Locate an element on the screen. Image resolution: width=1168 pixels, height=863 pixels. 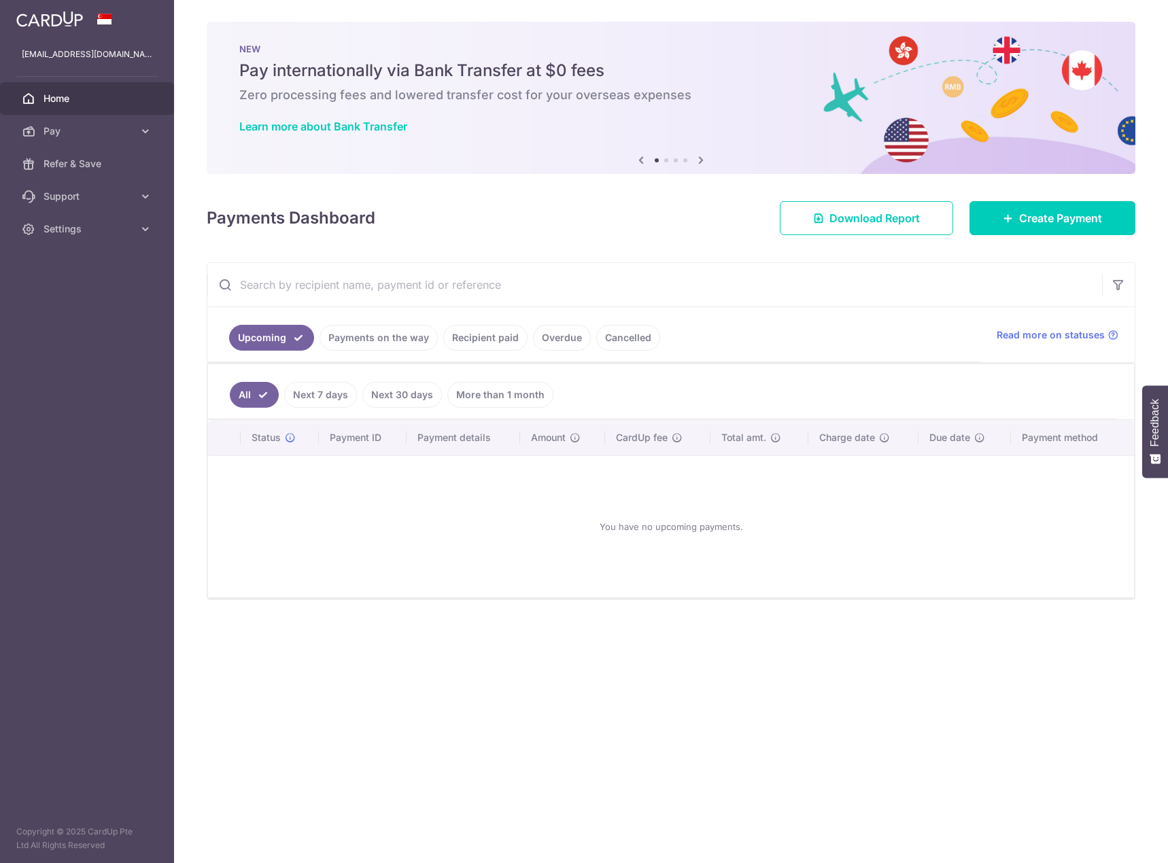
a: Upcoming is located at coordinates (271, 338).